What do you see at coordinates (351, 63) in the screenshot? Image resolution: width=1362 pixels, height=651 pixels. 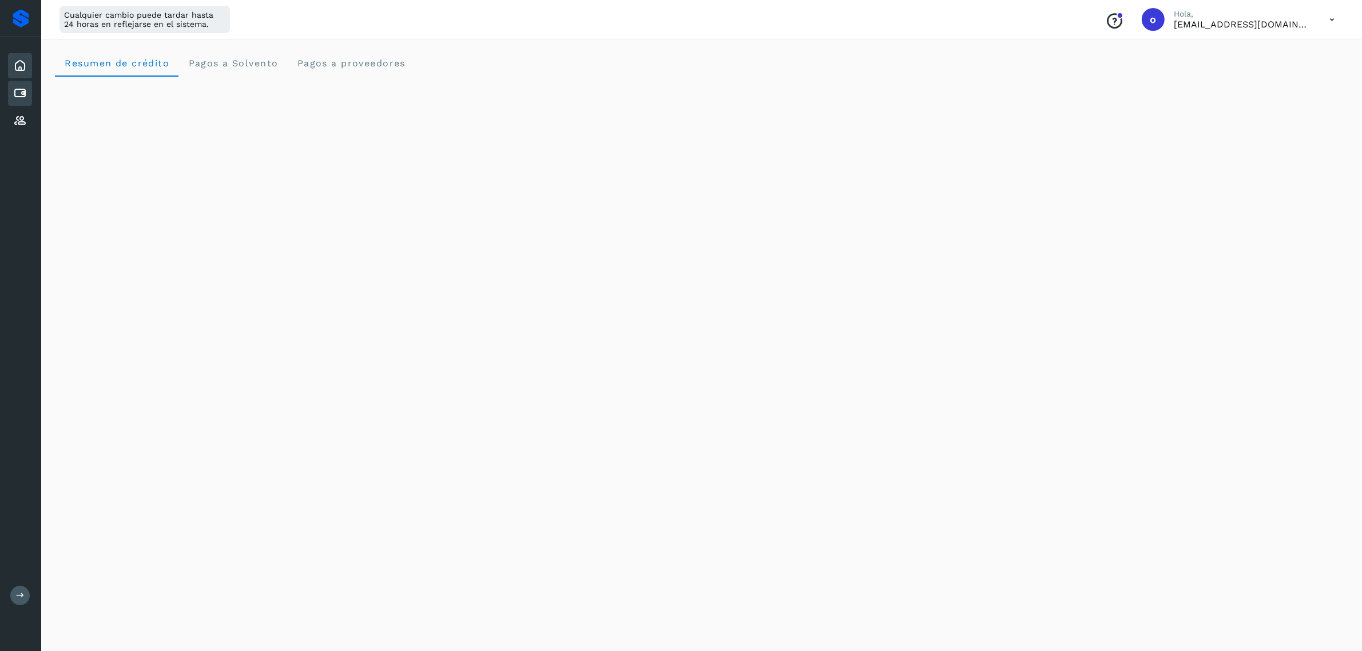 I see `span: Pagos a proveedores` at bounding box center [351, 63].